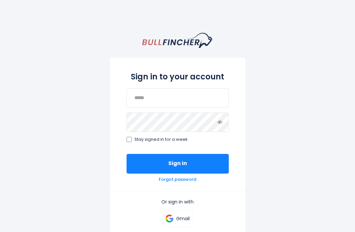 This screenshot has height=232, width=355. Describe the element at coordinates (129, 140) in the screenshot. I see `input: Stay signed in for a week` at that location.